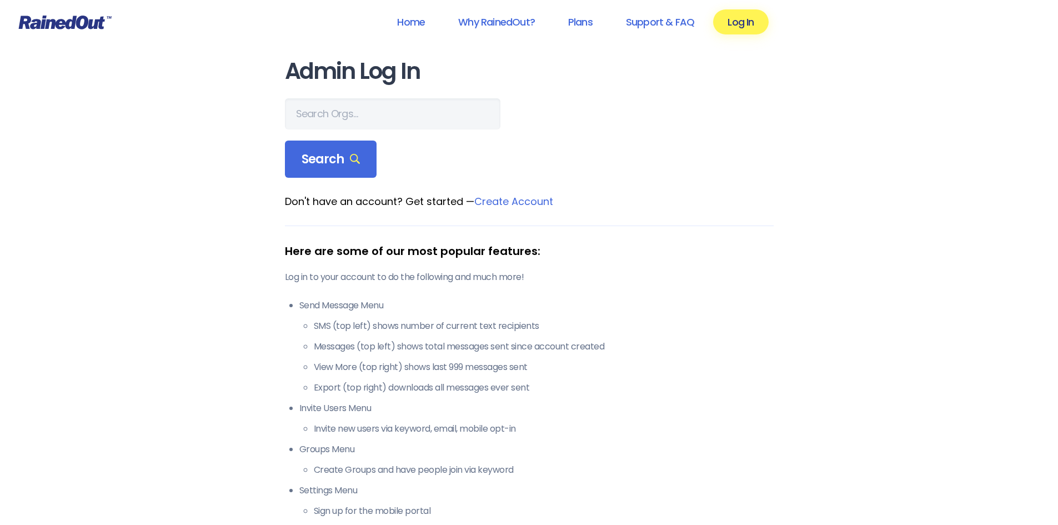  What do you see at coordinates (544, 429) in the screenshot?
I see `li: Invite new users via keyword, email, mobile opt-in` at bounding box center [544, 429].